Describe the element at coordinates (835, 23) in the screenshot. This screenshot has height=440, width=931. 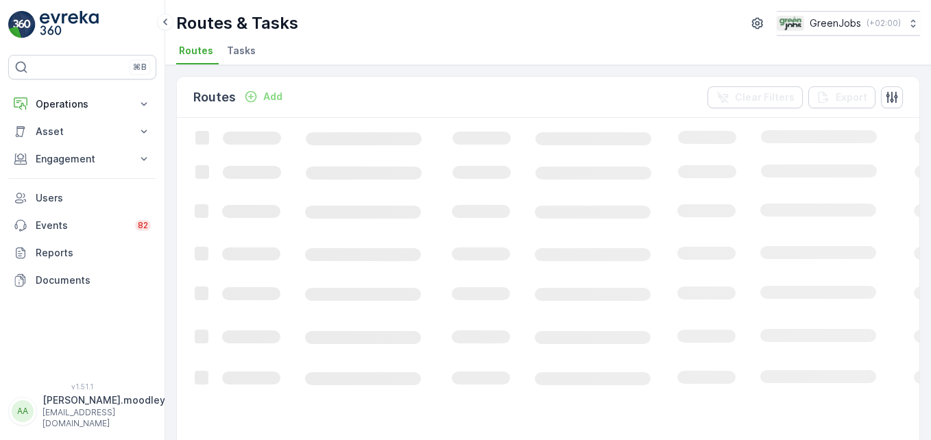
I see `p: GreenJobs` at that location.